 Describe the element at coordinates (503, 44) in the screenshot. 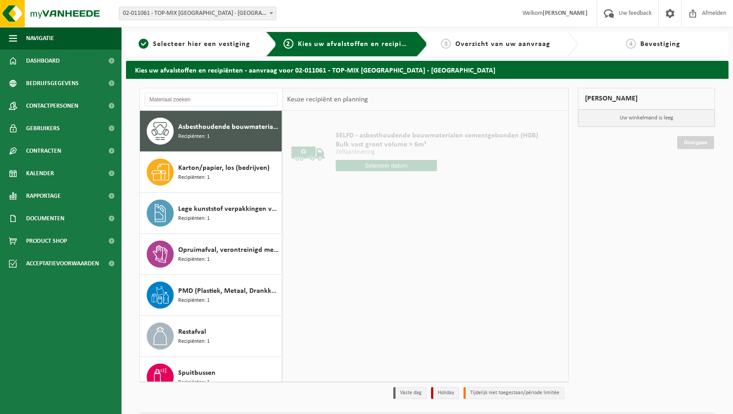

I see `span: Overzicht van uw aanvraag` at that location.